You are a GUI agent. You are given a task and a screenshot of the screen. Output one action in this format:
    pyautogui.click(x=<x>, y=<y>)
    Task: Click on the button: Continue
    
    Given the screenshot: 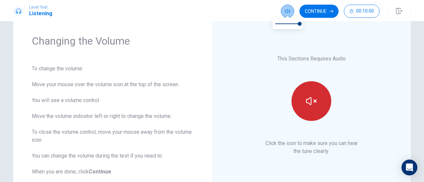 What is the action you would take?
    pyautogui.click(x=319, y=11)
    